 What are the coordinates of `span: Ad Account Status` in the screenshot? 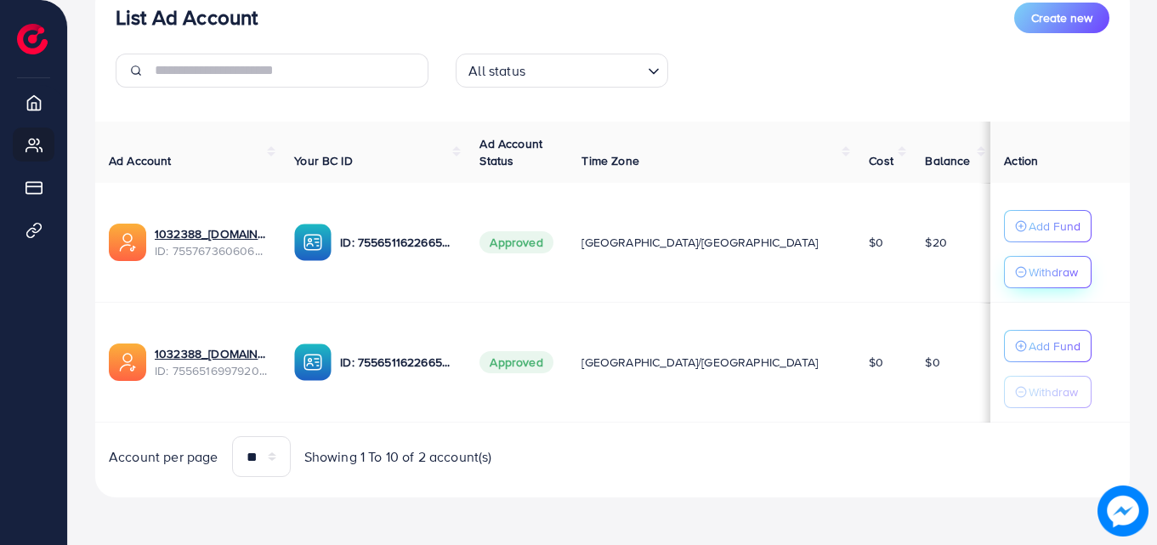 It's located at (511, 152).